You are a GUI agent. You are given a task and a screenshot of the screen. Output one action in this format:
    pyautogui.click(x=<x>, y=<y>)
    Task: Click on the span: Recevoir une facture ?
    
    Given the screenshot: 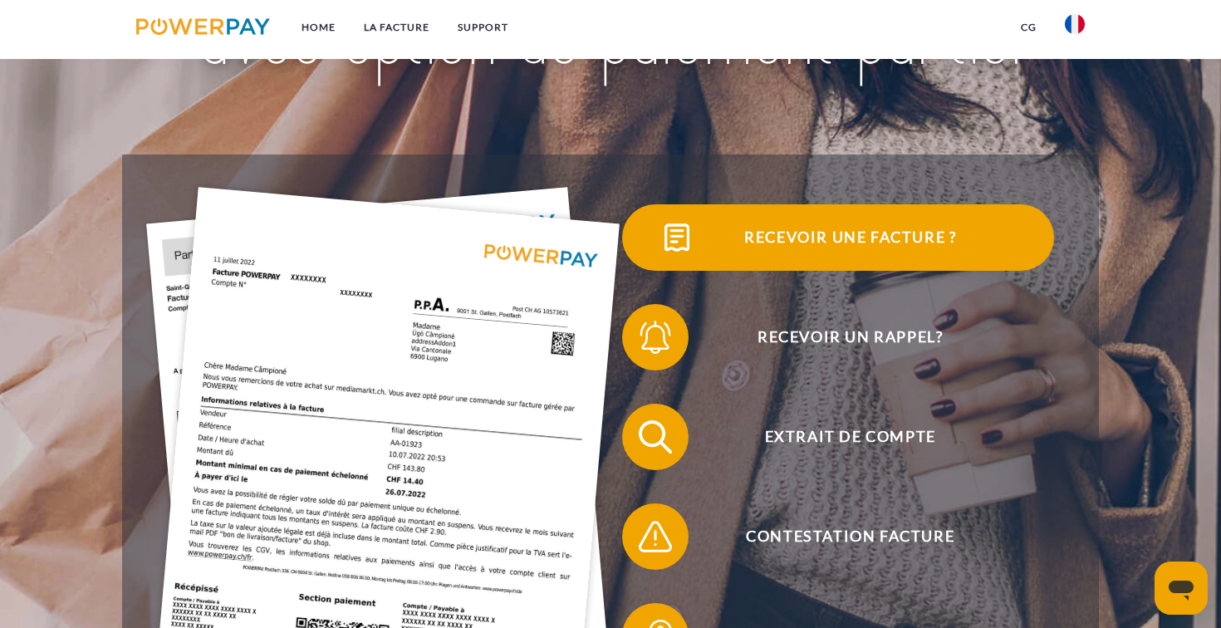 What is the action you would take?
    pyautogui.click(x=851, y=238)
    